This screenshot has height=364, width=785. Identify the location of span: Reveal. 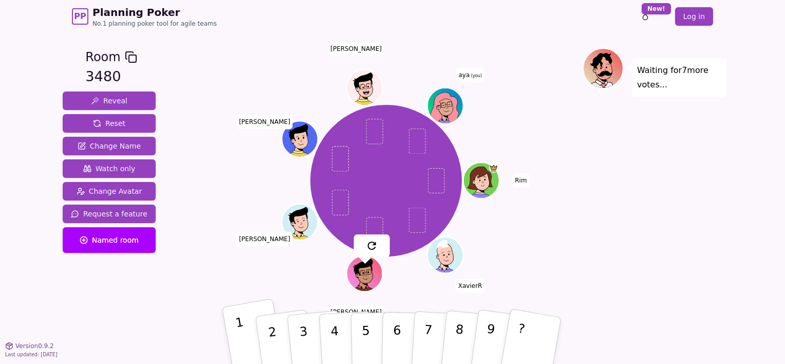
(109, 101).